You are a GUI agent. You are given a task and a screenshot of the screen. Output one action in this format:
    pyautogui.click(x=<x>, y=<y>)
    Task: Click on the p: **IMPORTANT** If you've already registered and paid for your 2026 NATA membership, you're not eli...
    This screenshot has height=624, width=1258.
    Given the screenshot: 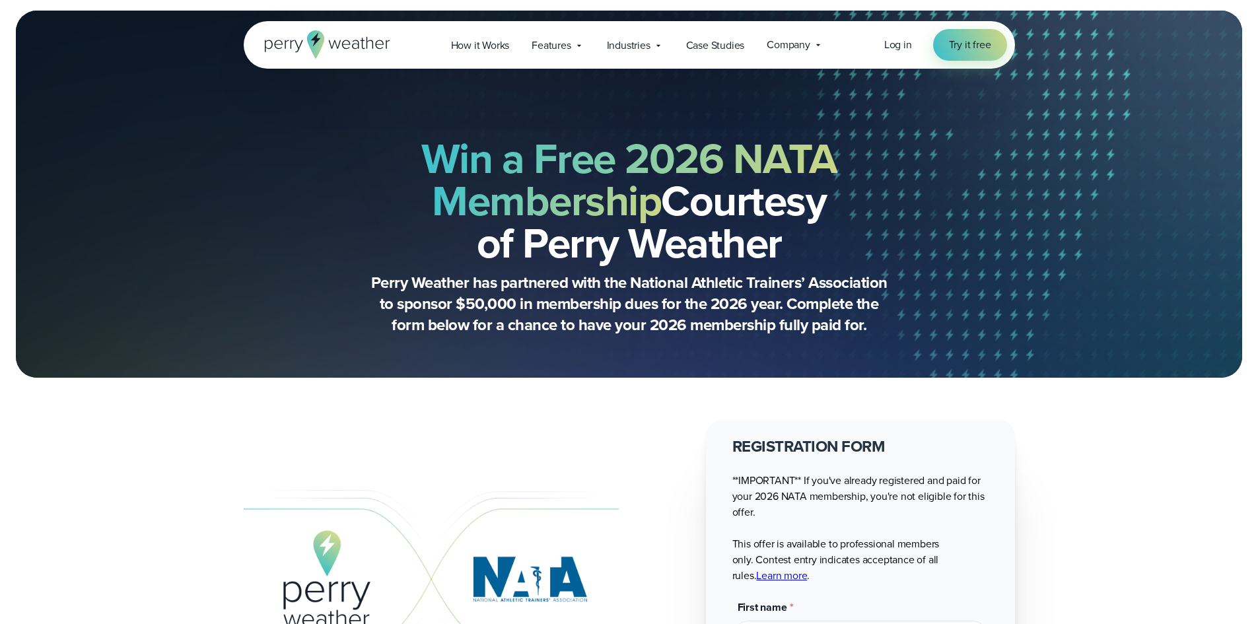 What is the action you would take?
    pyautogui.click(x=860, y=528)
    